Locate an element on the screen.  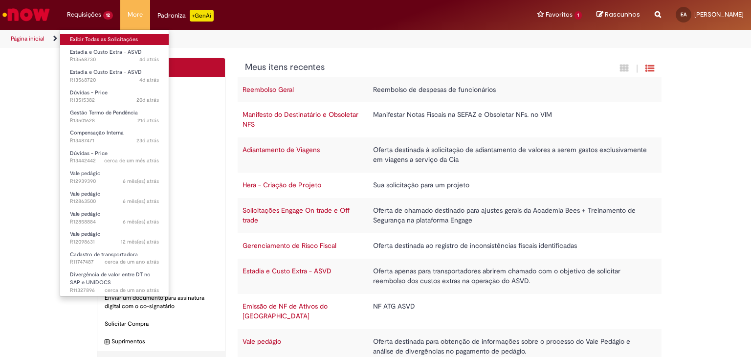
span: 12 is located at coordinates (108, 15).